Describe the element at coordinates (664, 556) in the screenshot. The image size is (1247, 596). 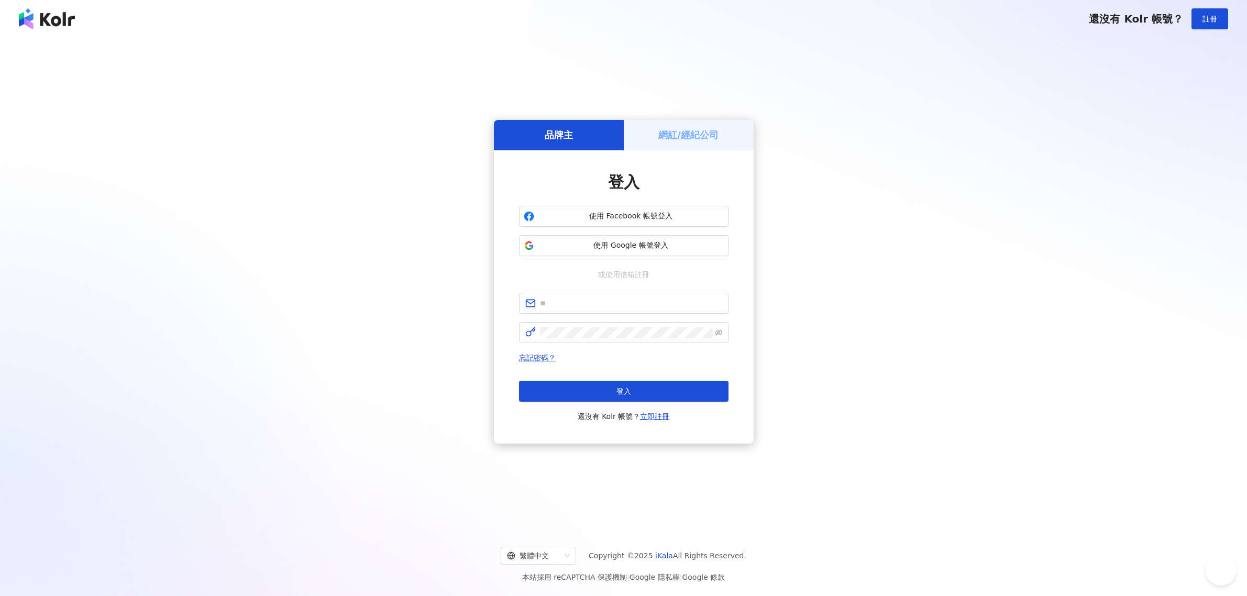
I see `a: iKala` at that location.